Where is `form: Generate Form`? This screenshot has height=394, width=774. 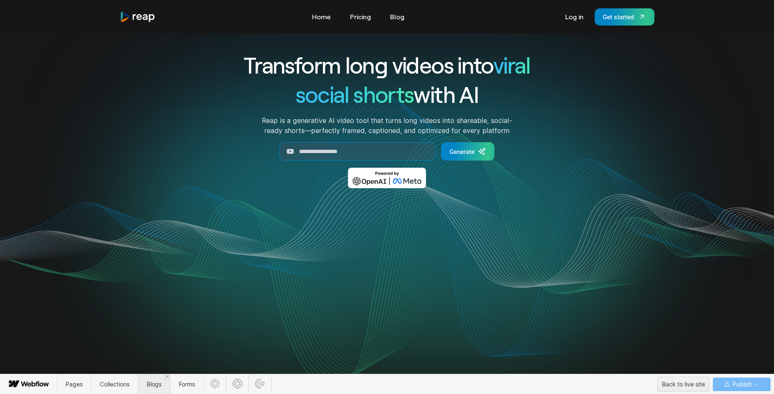
form: Generate Form is located at coordinates (387, 151).